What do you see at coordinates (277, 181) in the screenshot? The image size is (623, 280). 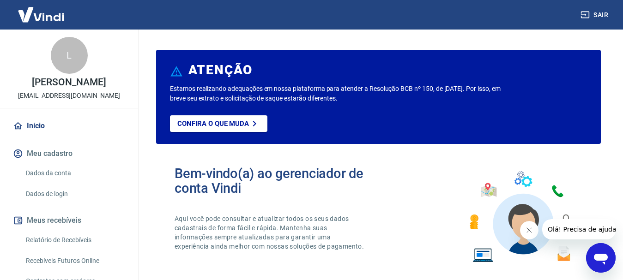 I see `h2: Bem-vindo(a) ao gerenciador de conta Vindi` at bounding box center [277, 181].